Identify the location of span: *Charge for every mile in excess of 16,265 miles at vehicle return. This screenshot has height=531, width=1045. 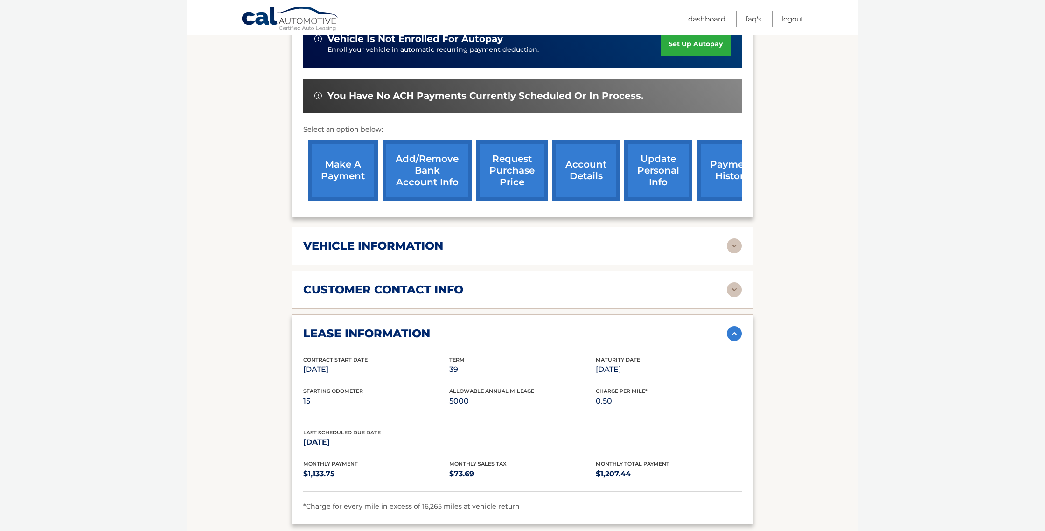
(411, 506).